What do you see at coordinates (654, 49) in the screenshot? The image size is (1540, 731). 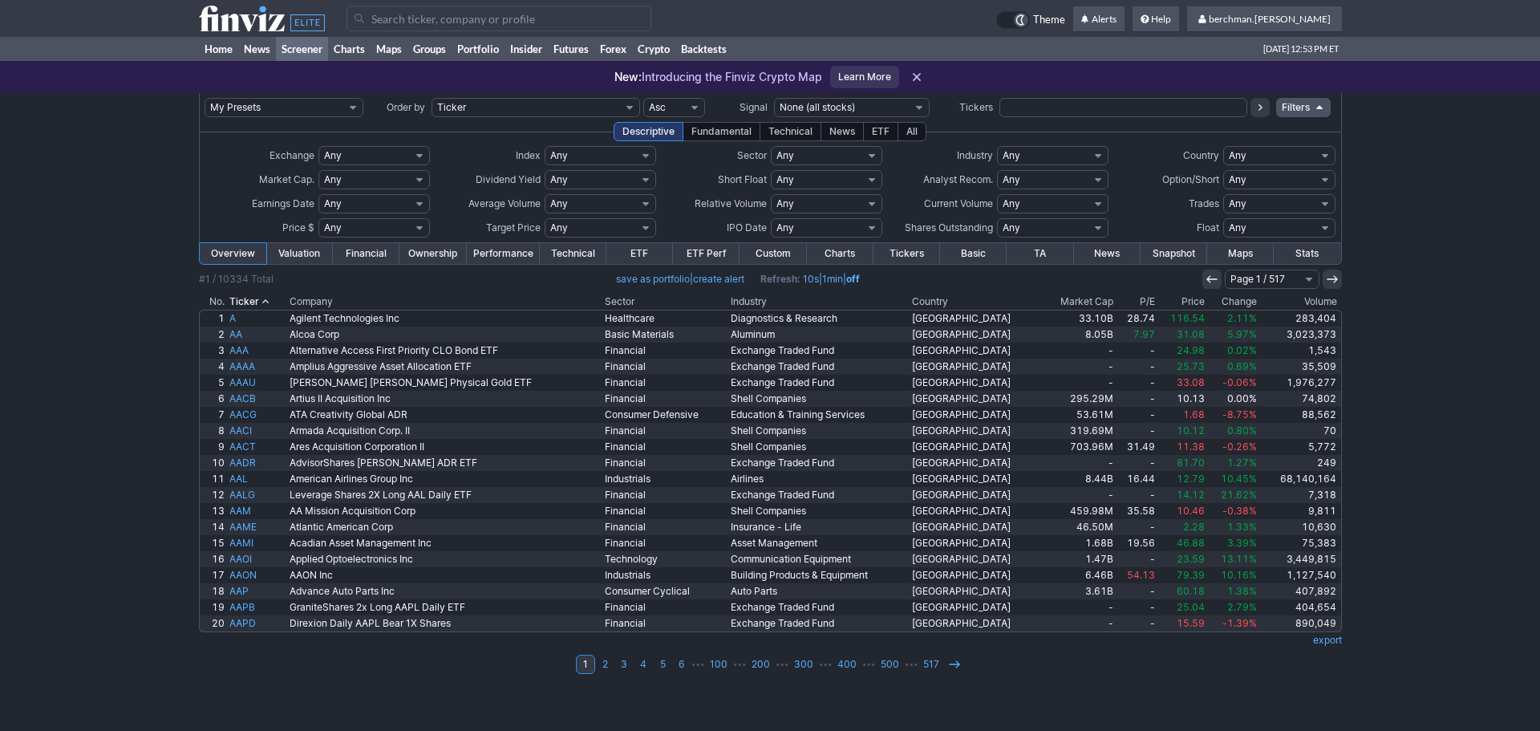 I see `a: Crypto` at bounding box center [654, 49].